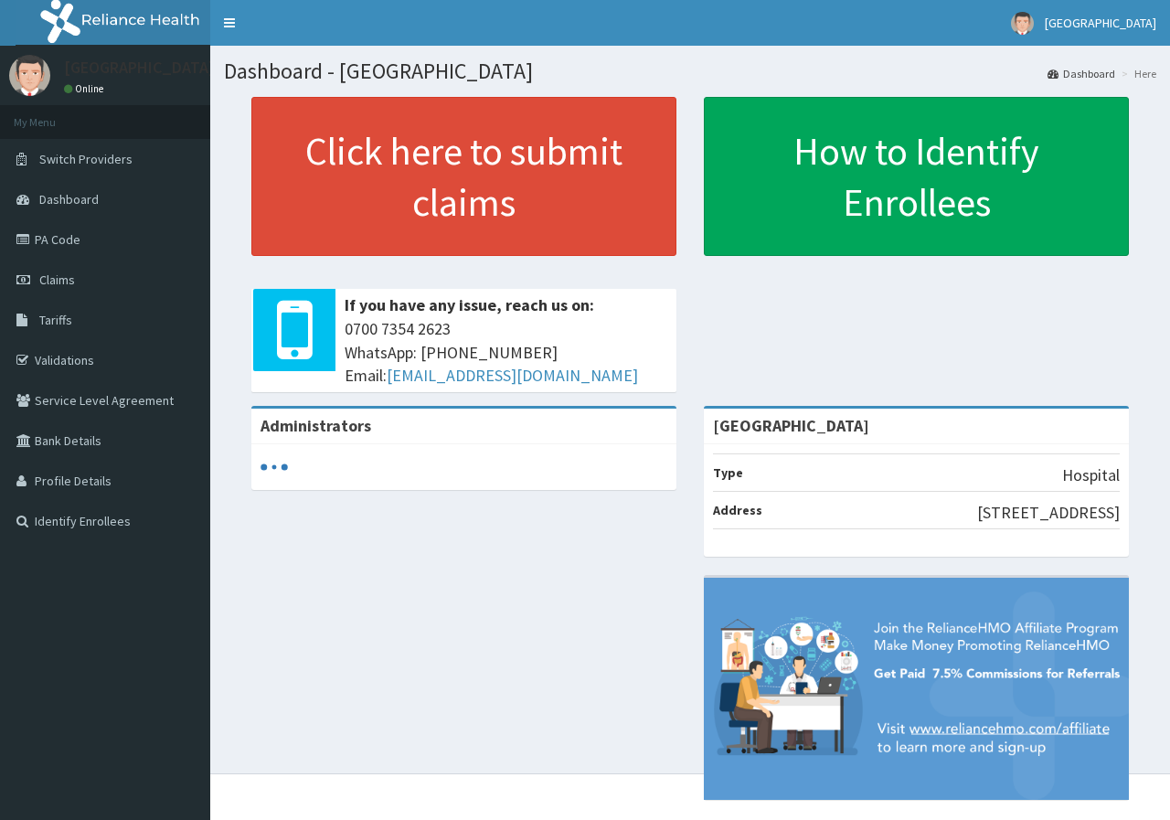  What do you see at coordinates (86, 159) in the screenshot?
I see `span: Switch Providers` at bounding box center [86, 159].